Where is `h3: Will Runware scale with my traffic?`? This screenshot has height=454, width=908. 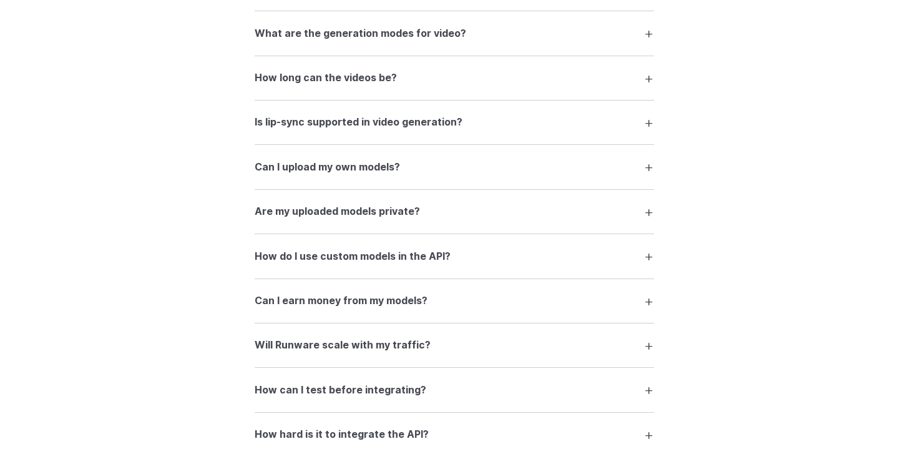
h3: Will Runware scale with my traffic? is located at coordinates (343, 345).